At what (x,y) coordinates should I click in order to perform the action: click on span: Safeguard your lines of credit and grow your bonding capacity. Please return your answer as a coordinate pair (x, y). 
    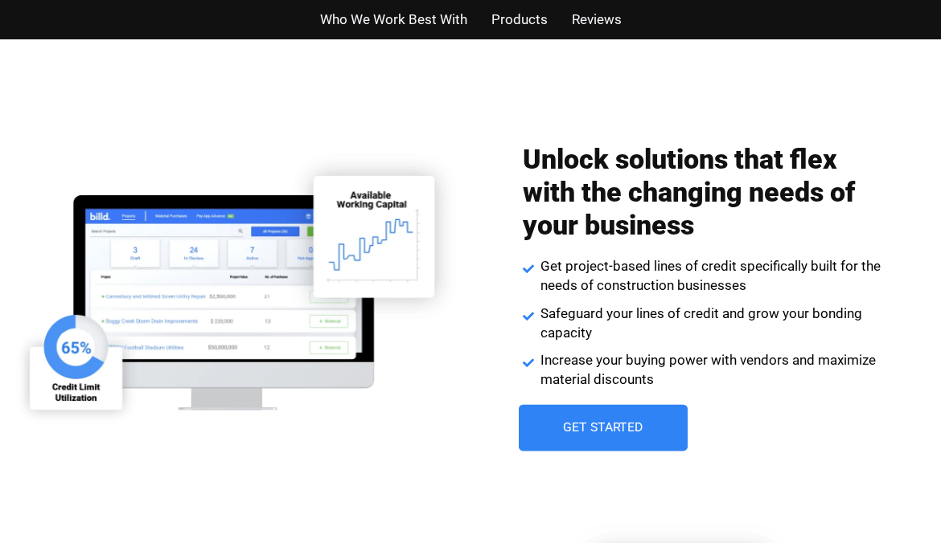
    Looking at the image, I should click on (710, 324).